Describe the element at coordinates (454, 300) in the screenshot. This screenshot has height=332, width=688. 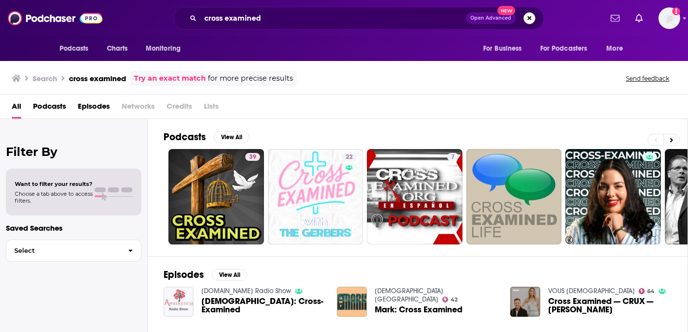
I see `span: 42` at that location.